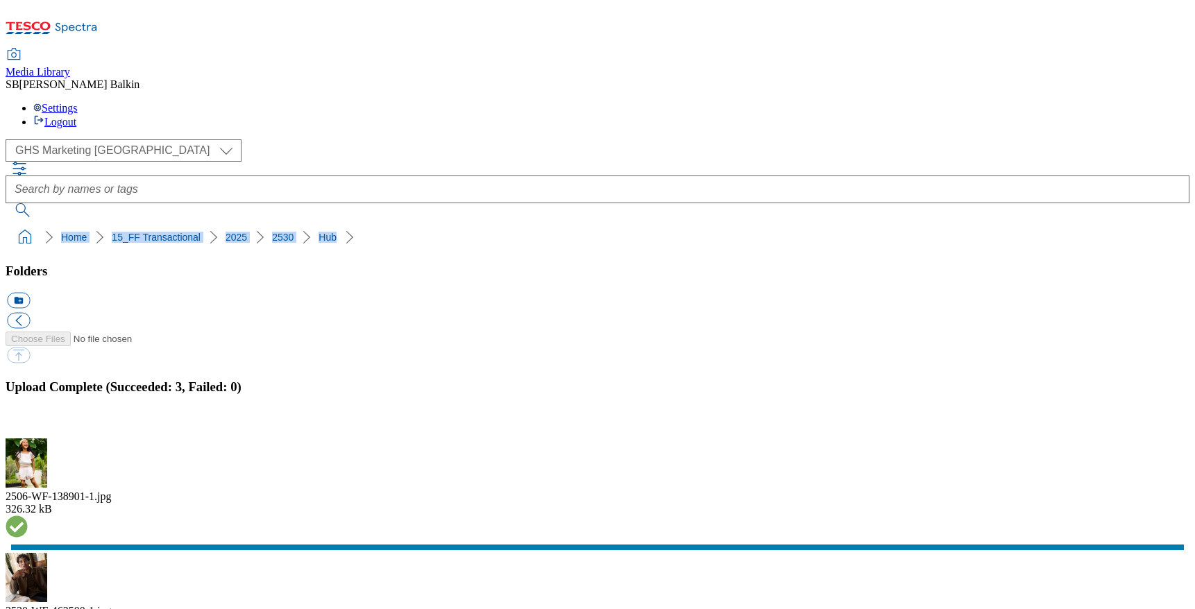  What do you see at coordinates (56, 108) in the screenshot?
I see `a: Settings` at bounding box center [56, 108].